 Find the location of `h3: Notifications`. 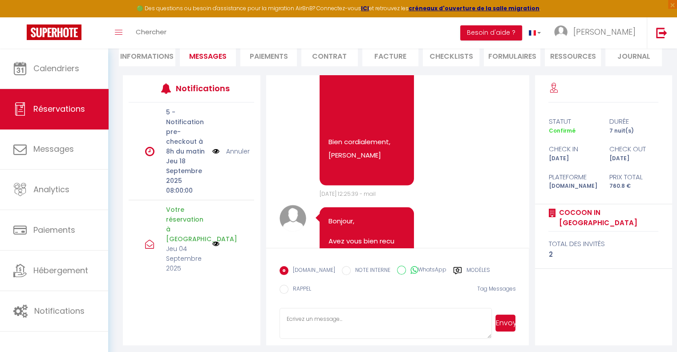

h3: Notifications is located at coordinates (202, 88).